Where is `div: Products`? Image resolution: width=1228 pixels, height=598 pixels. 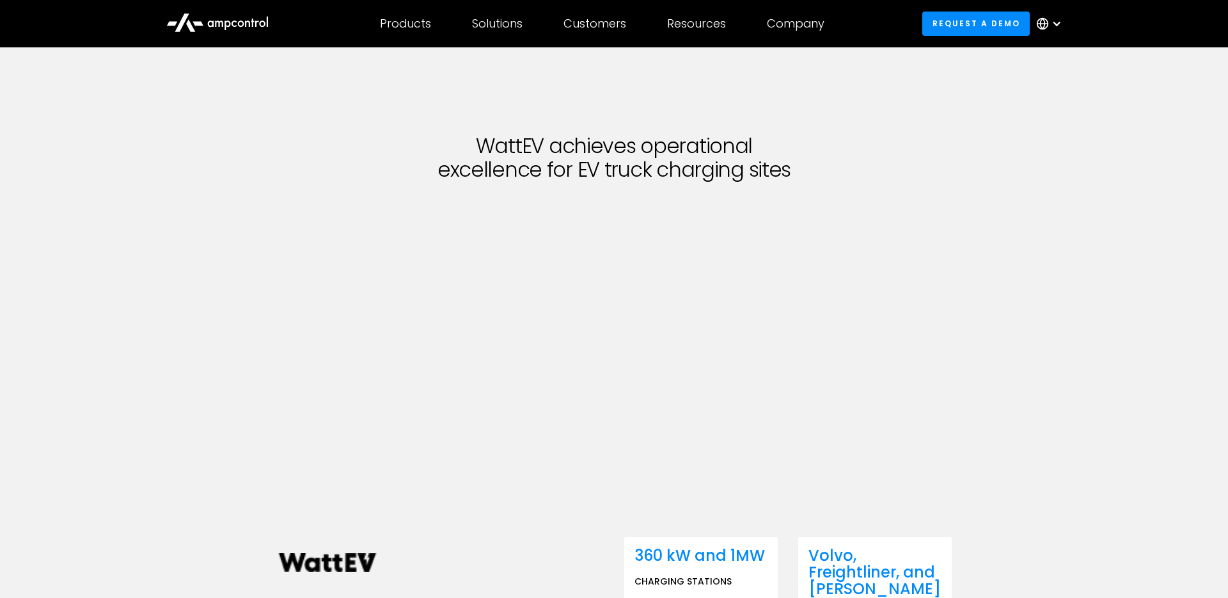
div: Products is located at coordinates (406, 24).